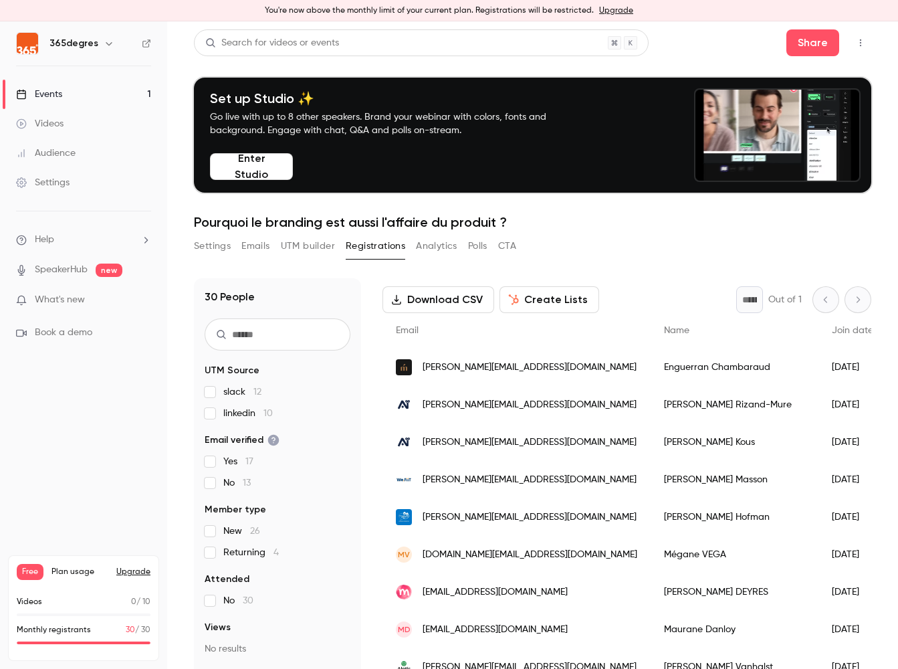 Image resolution: width=898 pixels, height=669 pixels. I want to click on img: 365degres, so click(27, 43).